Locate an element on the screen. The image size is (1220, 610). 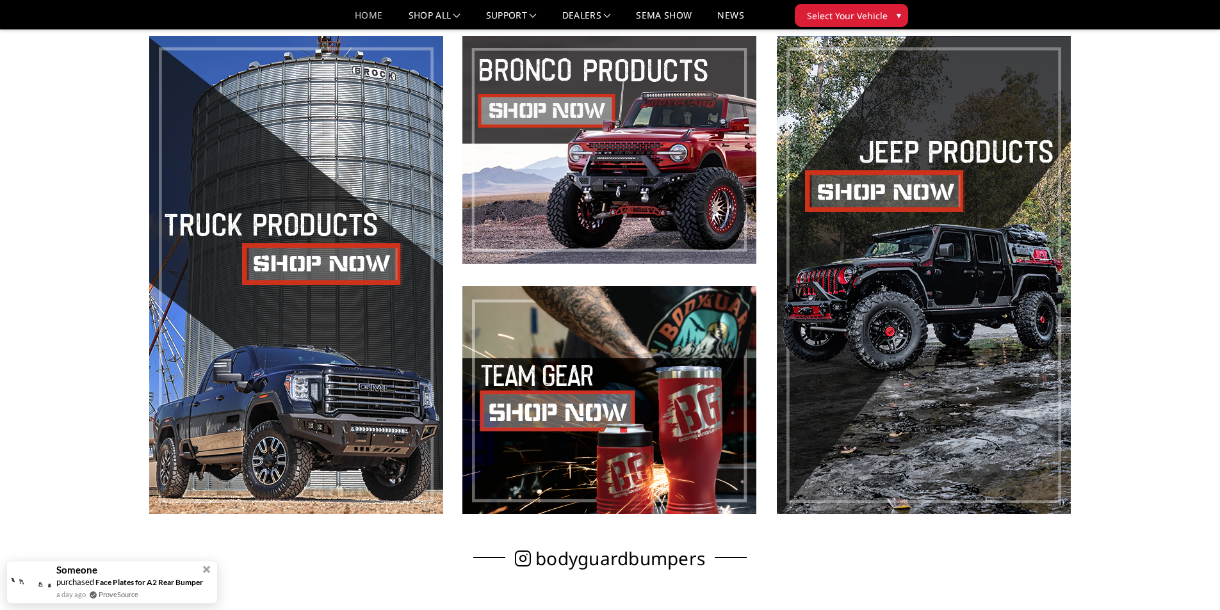
a: Home is located at coordinates (368, 20).